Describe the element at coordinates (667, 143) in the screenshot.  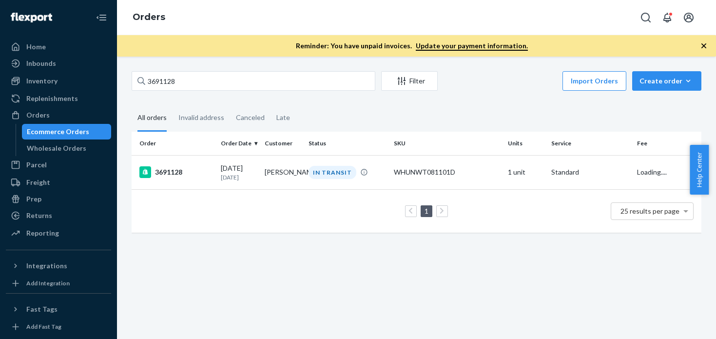
I see `th: Fee` at that location.